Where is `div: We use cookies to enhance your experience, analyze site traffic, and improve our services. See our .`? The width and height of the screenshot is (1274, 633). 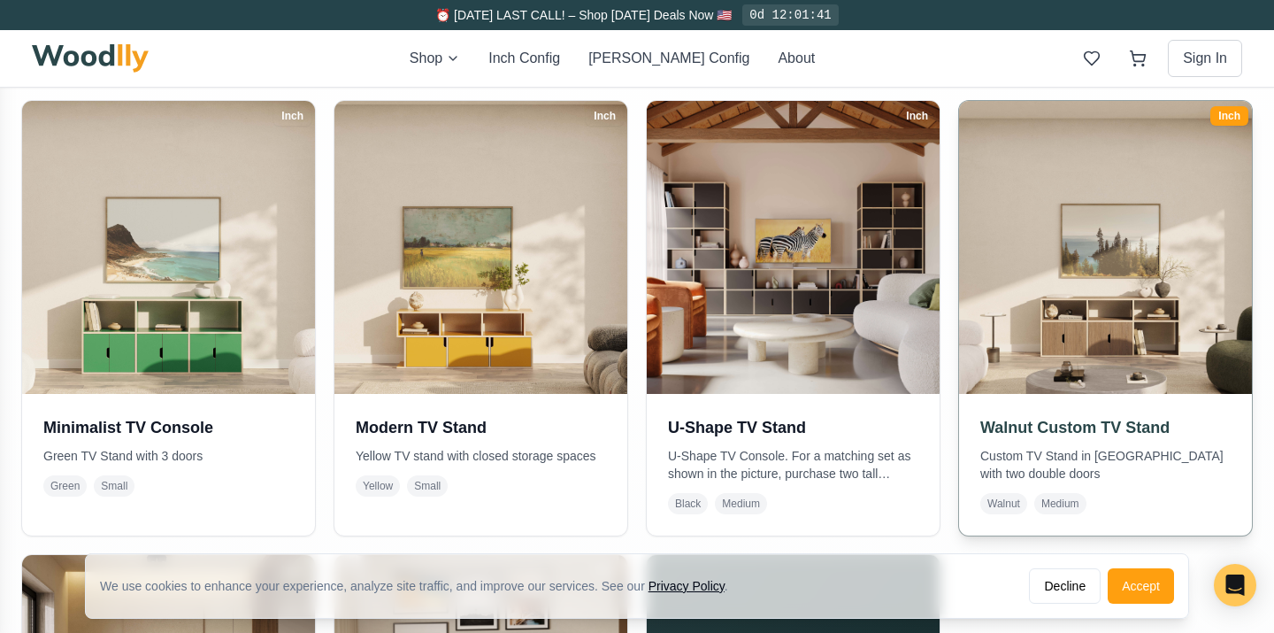
div: We use cookies to enhance your experience, analyze site traffic, and improve our services. See our . is located at coordinates (421, 586).